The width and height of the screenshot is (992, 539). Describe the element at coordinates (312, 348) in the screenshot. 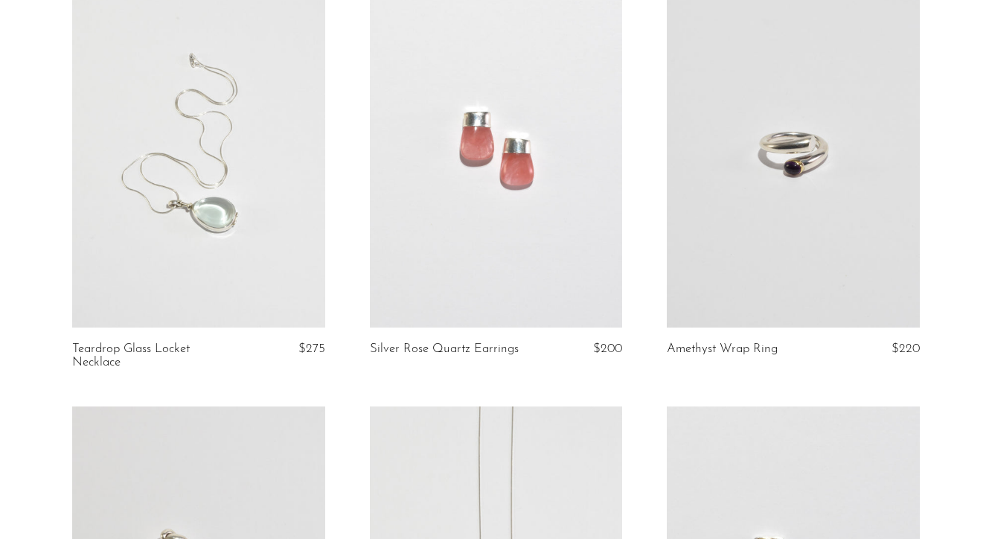

I see `span: $275` at that location.